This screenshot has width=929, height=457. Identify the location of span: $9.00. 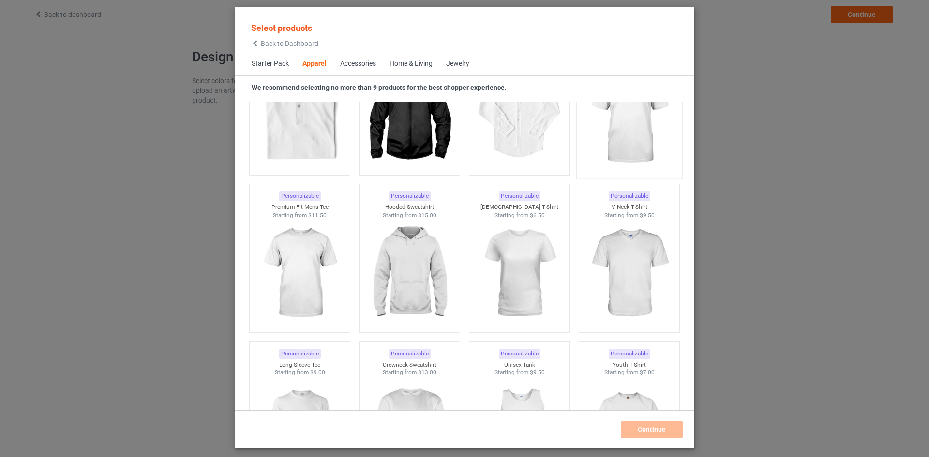
(317, 373).